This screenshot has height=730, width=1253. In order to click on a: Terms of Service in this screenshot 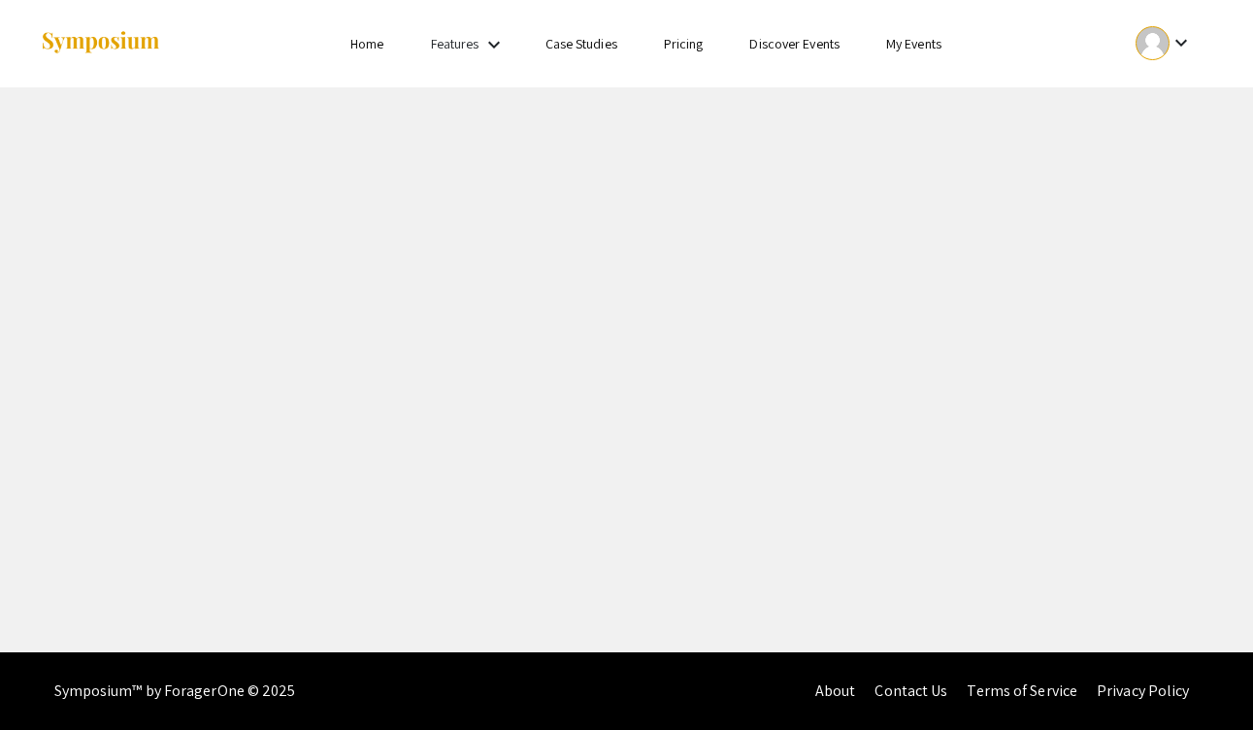, I will do `click(1022, 690)`.